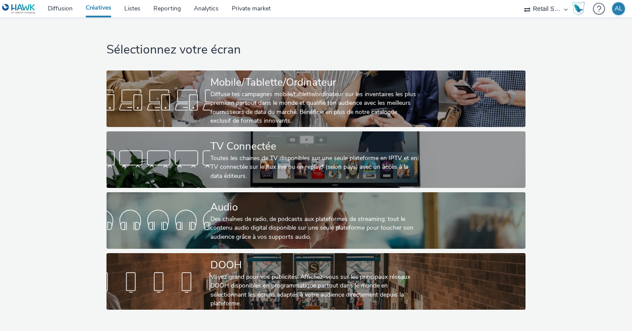 This screenshot has height=331, width=632. What do you see at coordinates (314, 167) in the screenshot?
I see `div: Toutes les chaines de TV disponibles sur une seule plateforme en IPTV et en TV connectée sur le f...` at bounding box center [314, 167].